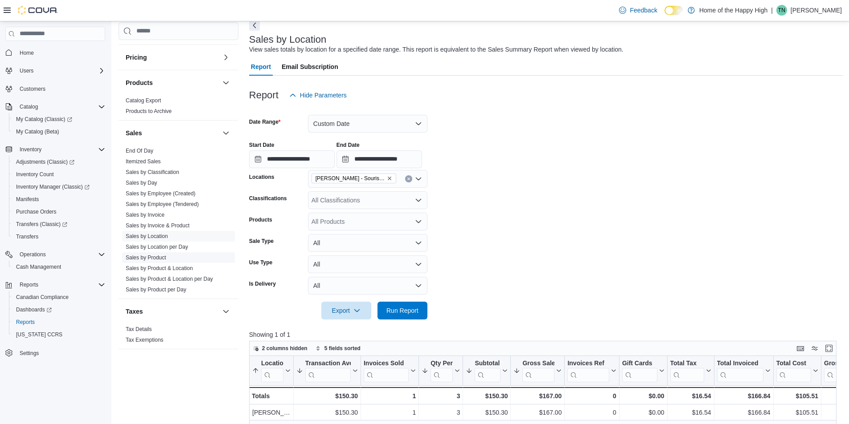 This screenshot has height=424, width=849. What do you see at coordinates (781, 10) in the screenshot?
I see `div: Tammy Neff` at bounding box center [781, 10].